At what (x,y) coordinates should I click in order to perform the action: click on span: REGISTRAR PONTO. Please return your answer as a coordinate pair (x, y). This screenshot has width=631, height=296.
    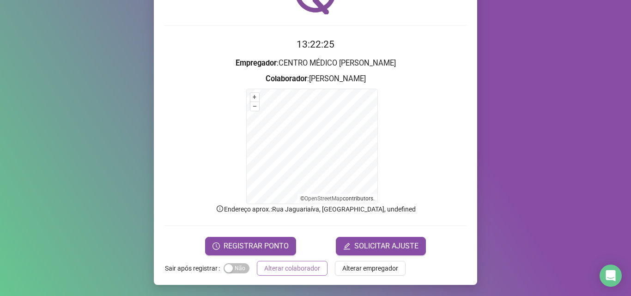
    Looking at the image, I should click on (256, 246).